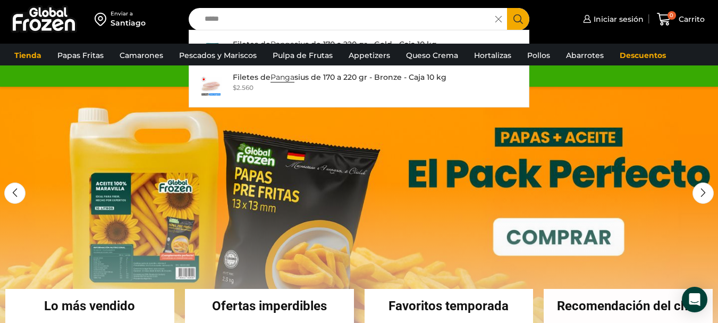  What do you see at coordinates (694, 299) in the screenshot?
I see `div: Open Intercom Messenger` at bounding box center [694, 299].